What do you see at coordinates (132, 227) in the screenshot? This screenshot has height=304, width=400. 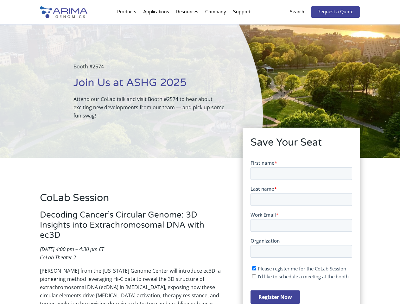 I see `h3: Decoding Cancer’s Circular Genome: 3D Insights into Extrachromosomal DNA with ec3D` at bounding box center [132, 227].